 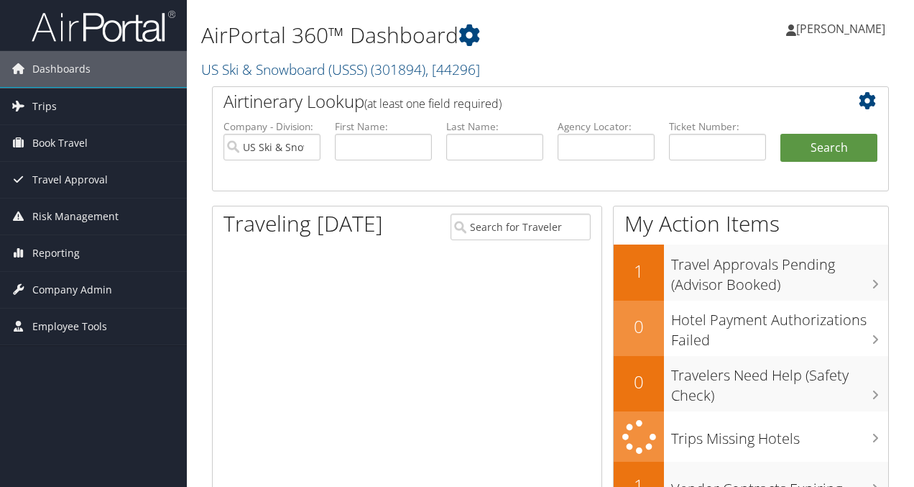 What do you see at coordinates (383, 126) in the screenshot?
I see `label: First Name:` at bounding box center [383, 126].